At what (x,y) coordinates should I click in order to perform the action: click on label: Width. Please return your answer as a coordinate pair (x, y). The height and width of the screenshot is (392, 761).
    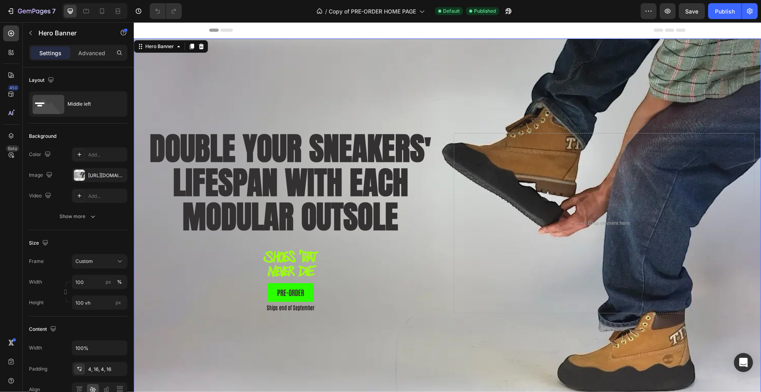
    Looking at the image, I should click on (35, 282).